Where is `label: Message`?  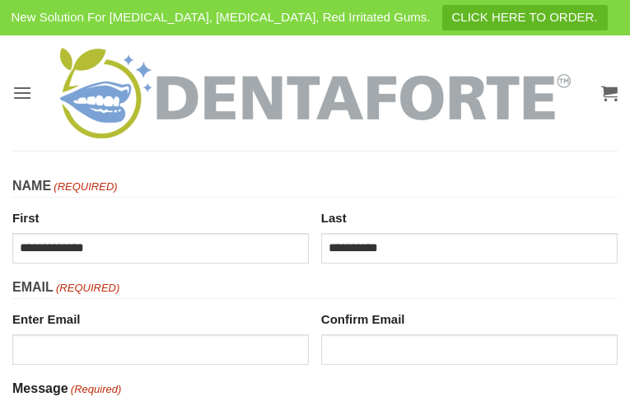
label: Message is located at coordinates (67, 389).